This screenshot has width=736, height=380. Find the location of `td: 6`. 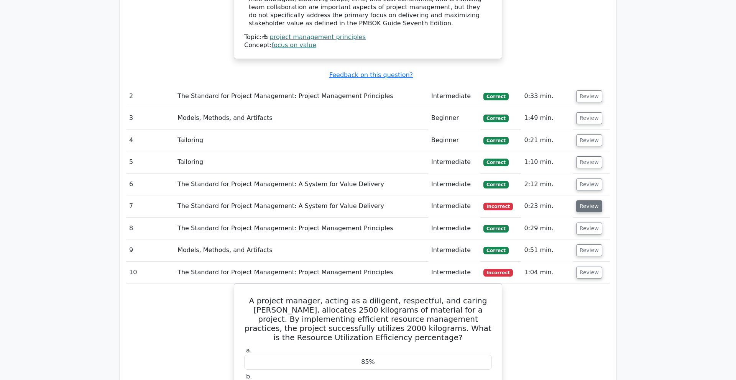

td: 6 is located at coordinates (150, 184).